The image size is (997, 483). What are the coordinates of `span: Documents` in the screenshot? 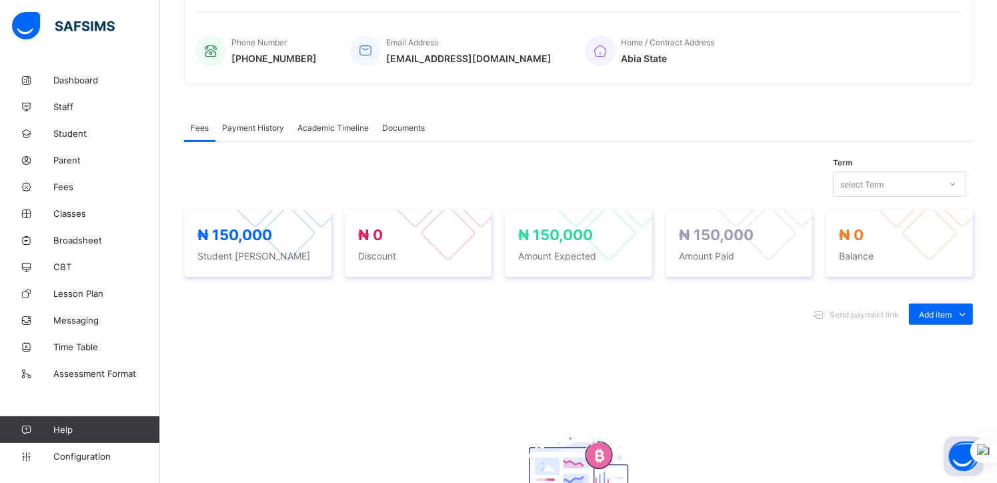 It's located at (404, 127).